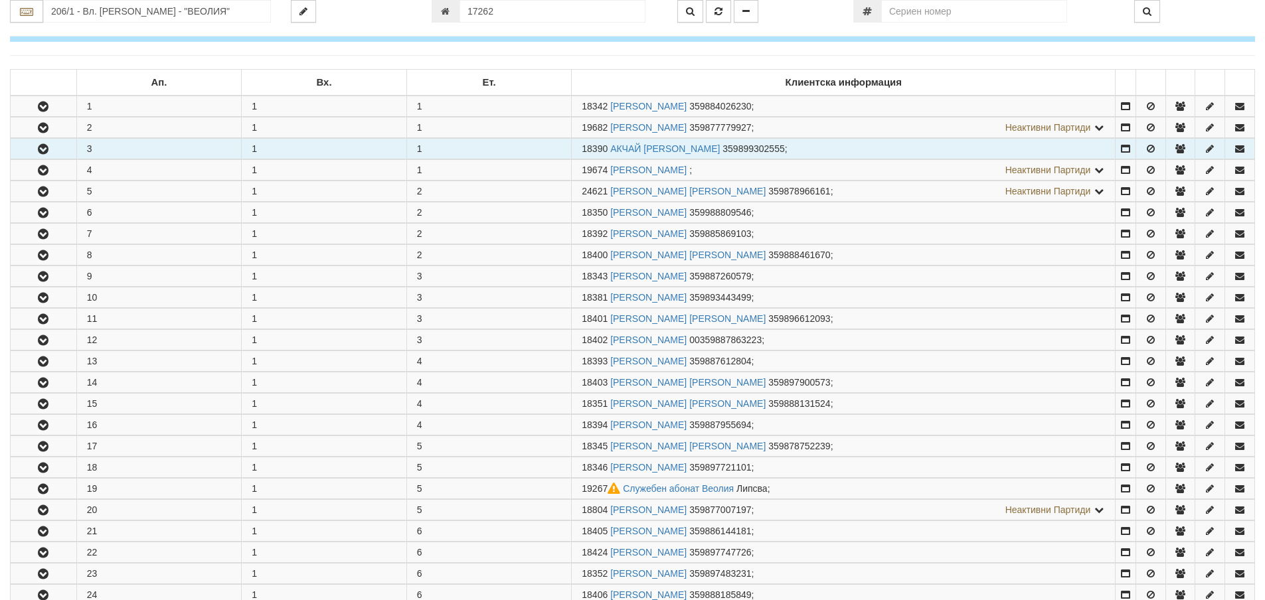 This screenshot has width=1265, height=600. Describe the element at coordinates (1239, 83) in the screenshot. I see `td: : No sort applied, sorting is disabled` at that location.